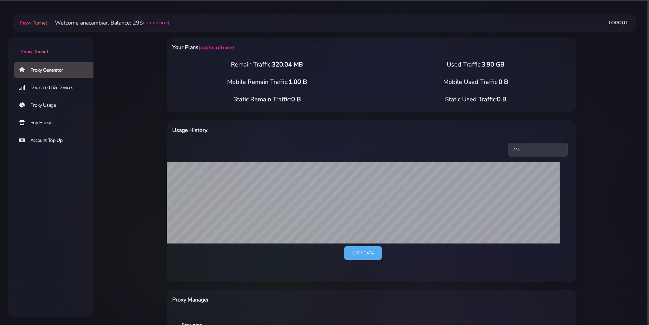 Image resolution: width=649 pixels, height=325 pixels. I want to click on span: 3.90 GB, so click(493, 64).